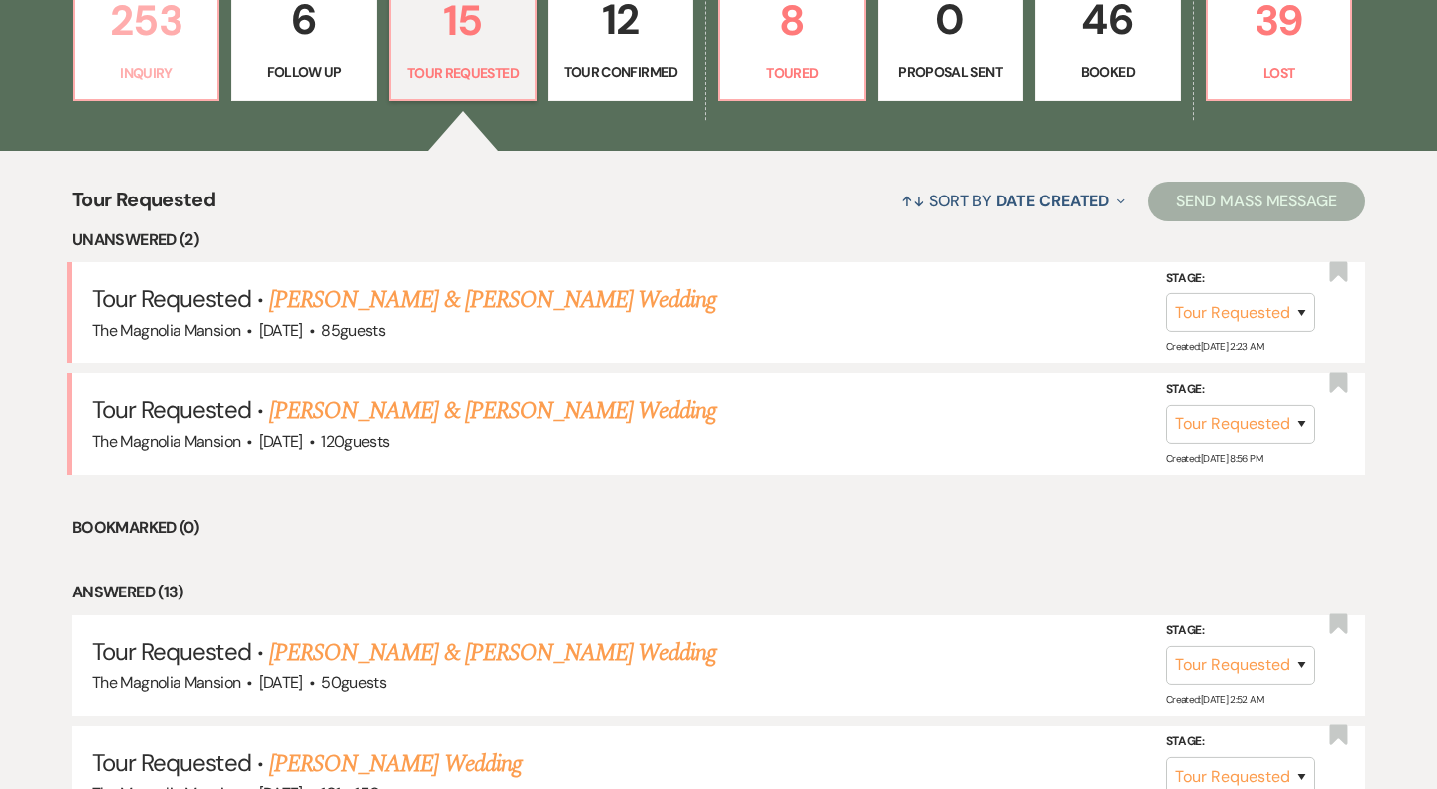 This screenshot has width=1437, height=789. I want to click on p: Lost, so click(1280, 73).